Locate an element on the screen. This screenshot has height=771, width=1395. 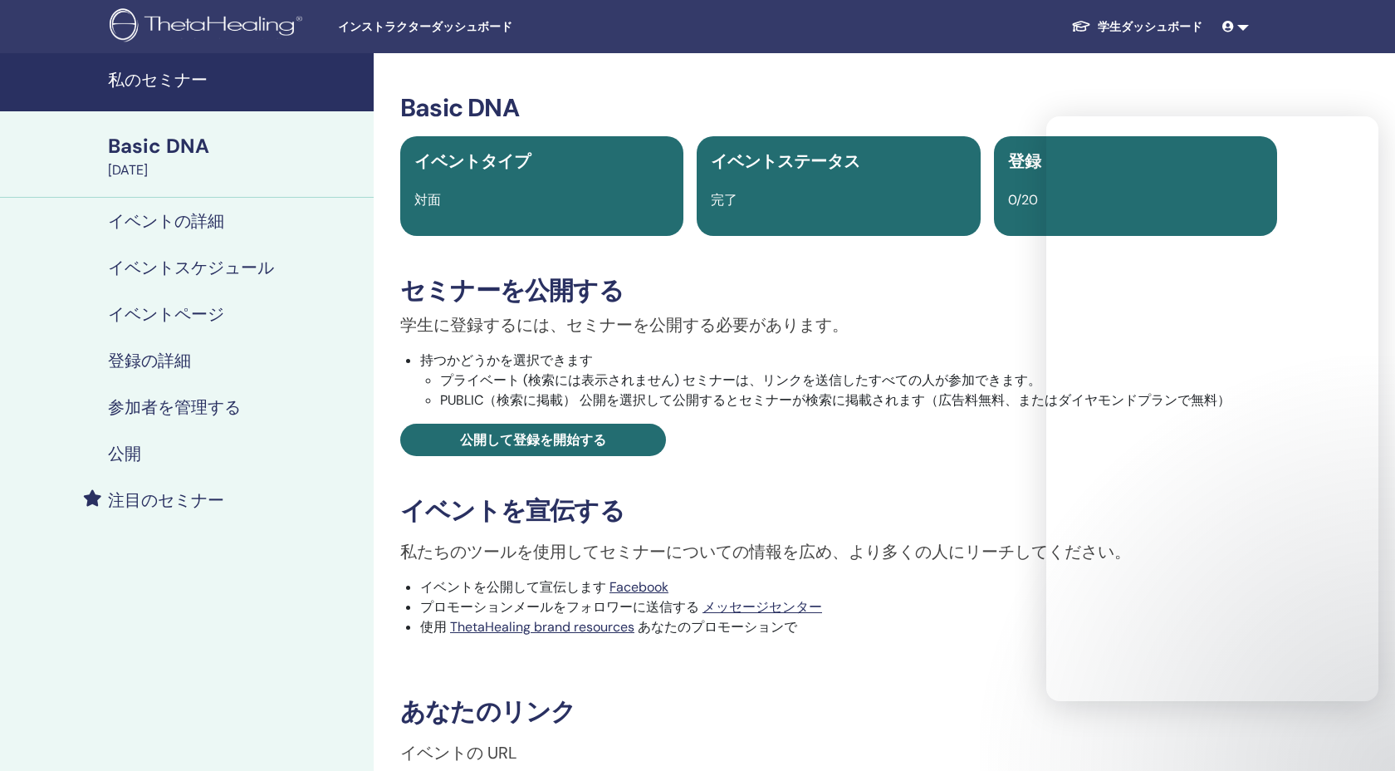
li: プライベート (検索には表示されません) セミナーは、リンクを送信したすべての人が参加できます。 is located at coordinates (859, 380).